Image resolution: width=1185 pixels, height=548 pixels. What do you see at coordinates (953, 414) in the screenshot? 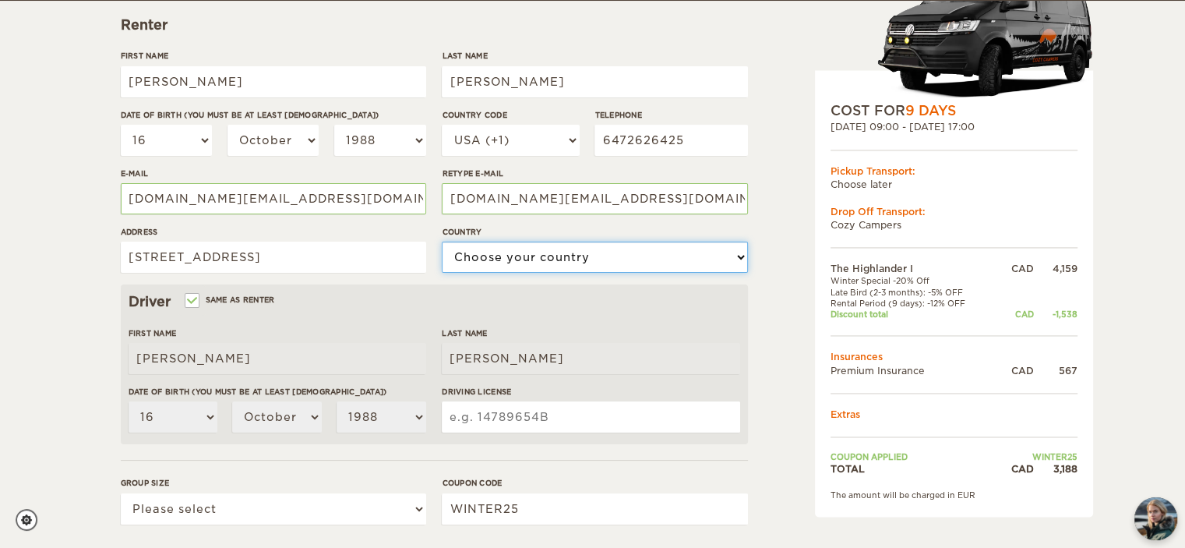
I see `td: Extras` at bounding box center [953, 414].